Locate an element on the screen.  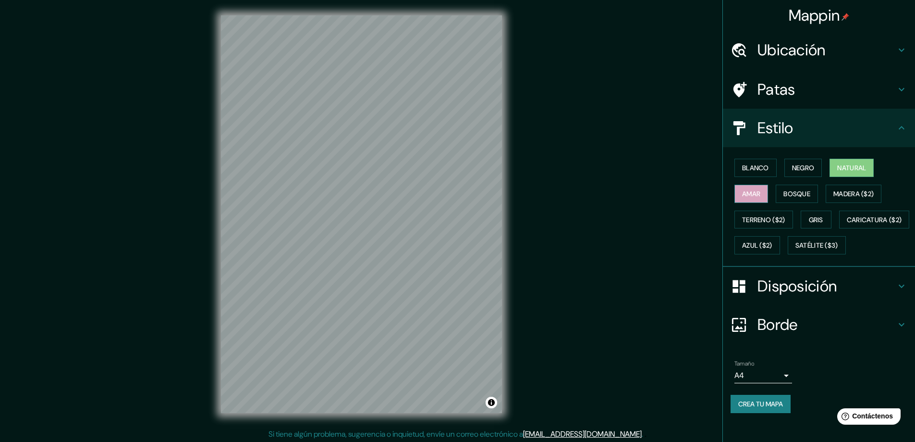
font: Negro is located at coordinates (803, 168).